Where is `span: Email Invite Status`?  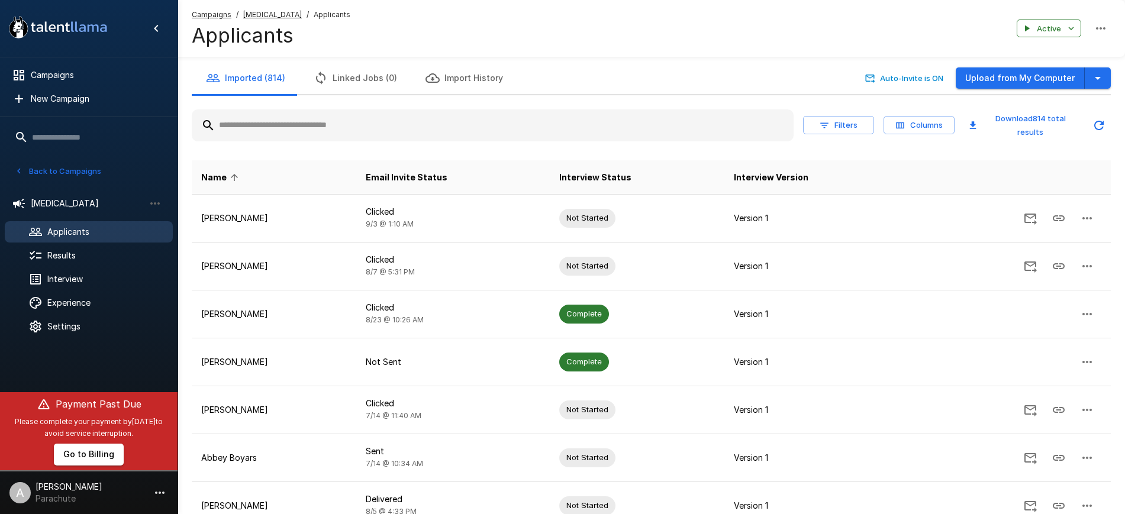 span: Email Invite Status is located at coordinates (407, 178).